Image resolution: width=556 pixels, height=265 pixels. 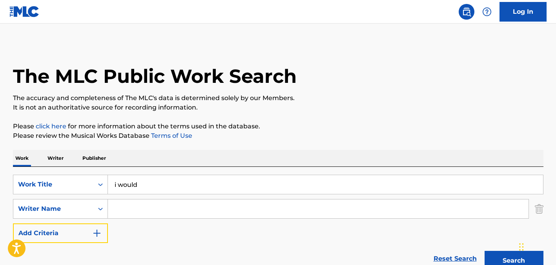 I want to click on button: Add Criteria, so click(x=60, y=233).